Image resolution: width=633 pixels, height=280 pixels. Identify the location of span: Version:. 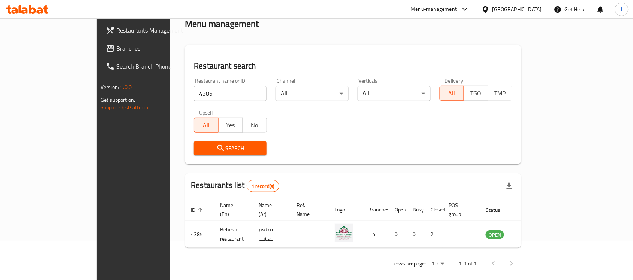
(109, 87).